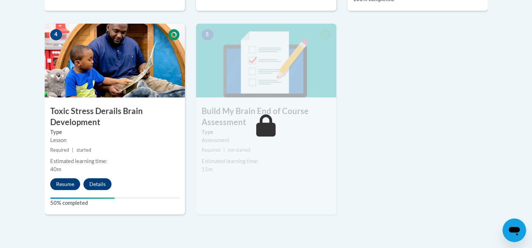 The image size is (532, 248). What do you see at coordinates (56, 35) in the screenshot?
I see `span: 4` at bounding box center [56, 35].